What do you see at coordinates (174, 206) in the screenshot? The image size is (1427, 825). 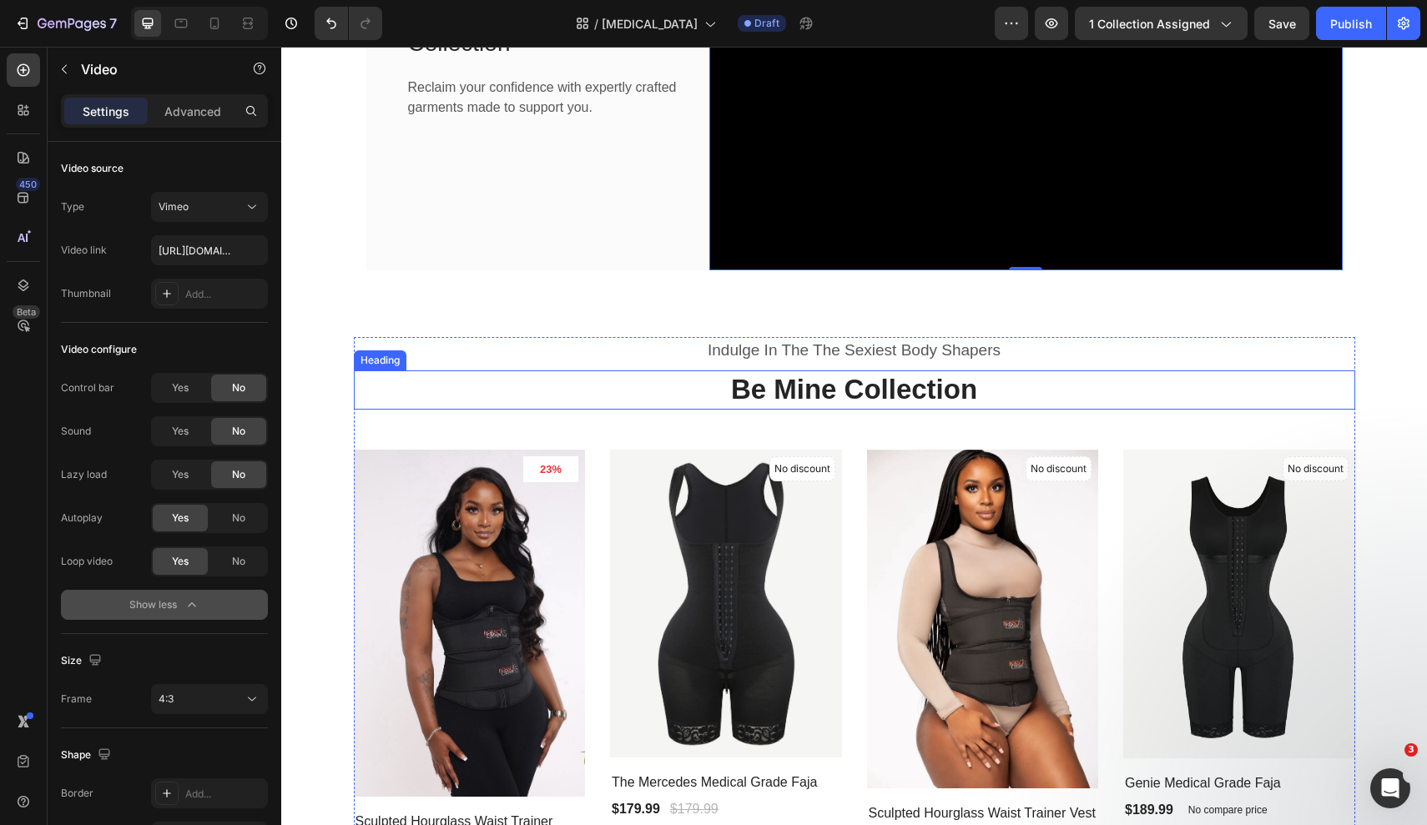 I see `span: Vimeo` at bounding box center [174, 206].